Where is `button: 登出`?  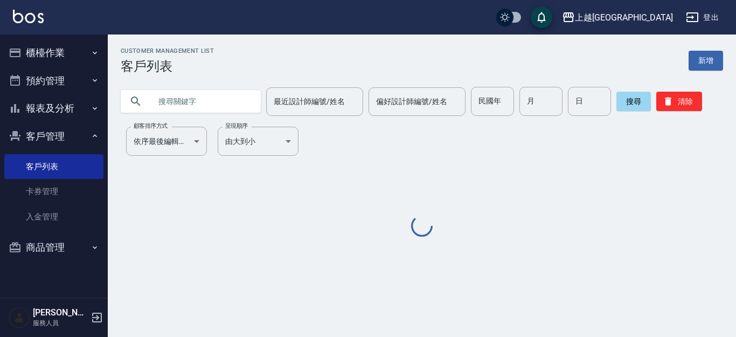 button: 登出 is located at coordinates (702, 17).